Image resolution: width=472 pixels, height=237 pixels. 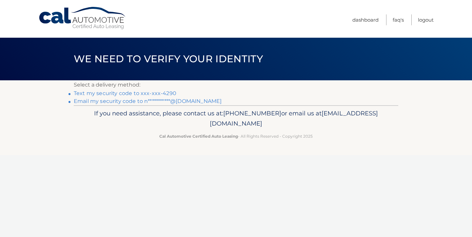 What do you see at coordinates (83, 18) in the screenshot?
I see `a: Cal Automotive` at bounding box center [83, 18].